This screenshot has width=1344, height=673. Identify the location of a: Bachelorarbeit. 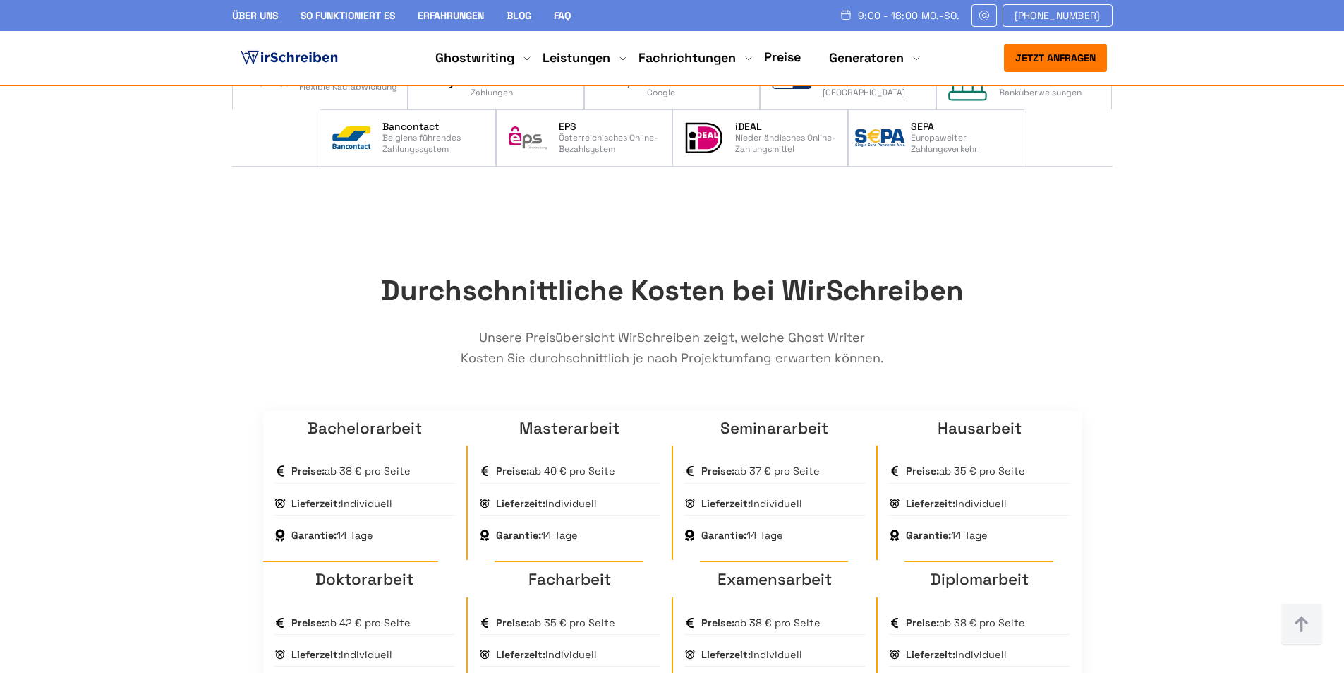
(365, 428).